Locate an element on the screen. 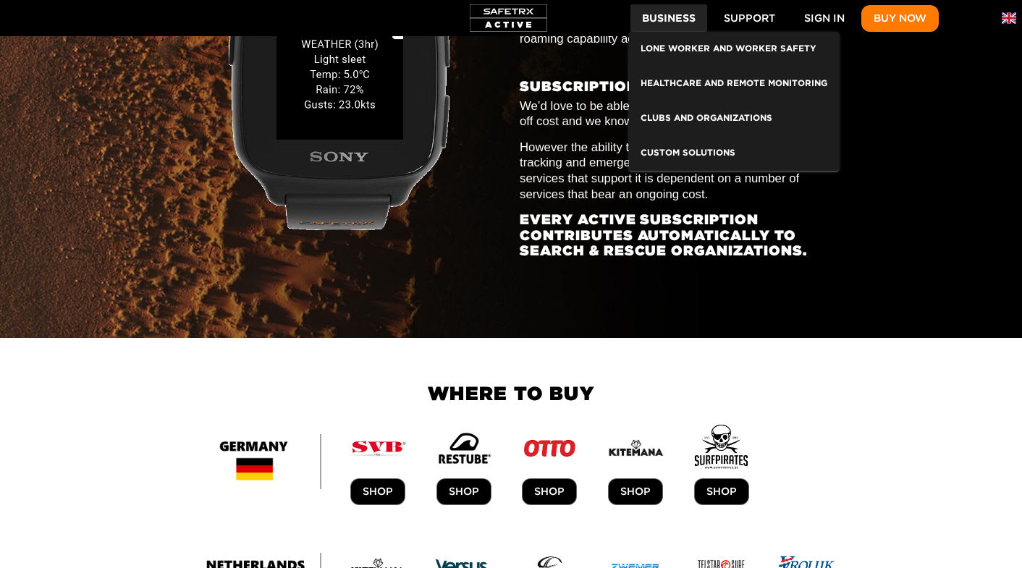 This screenshot has width=1022, height=568. div: Custom Solutions is located at coordinates (734, 153).